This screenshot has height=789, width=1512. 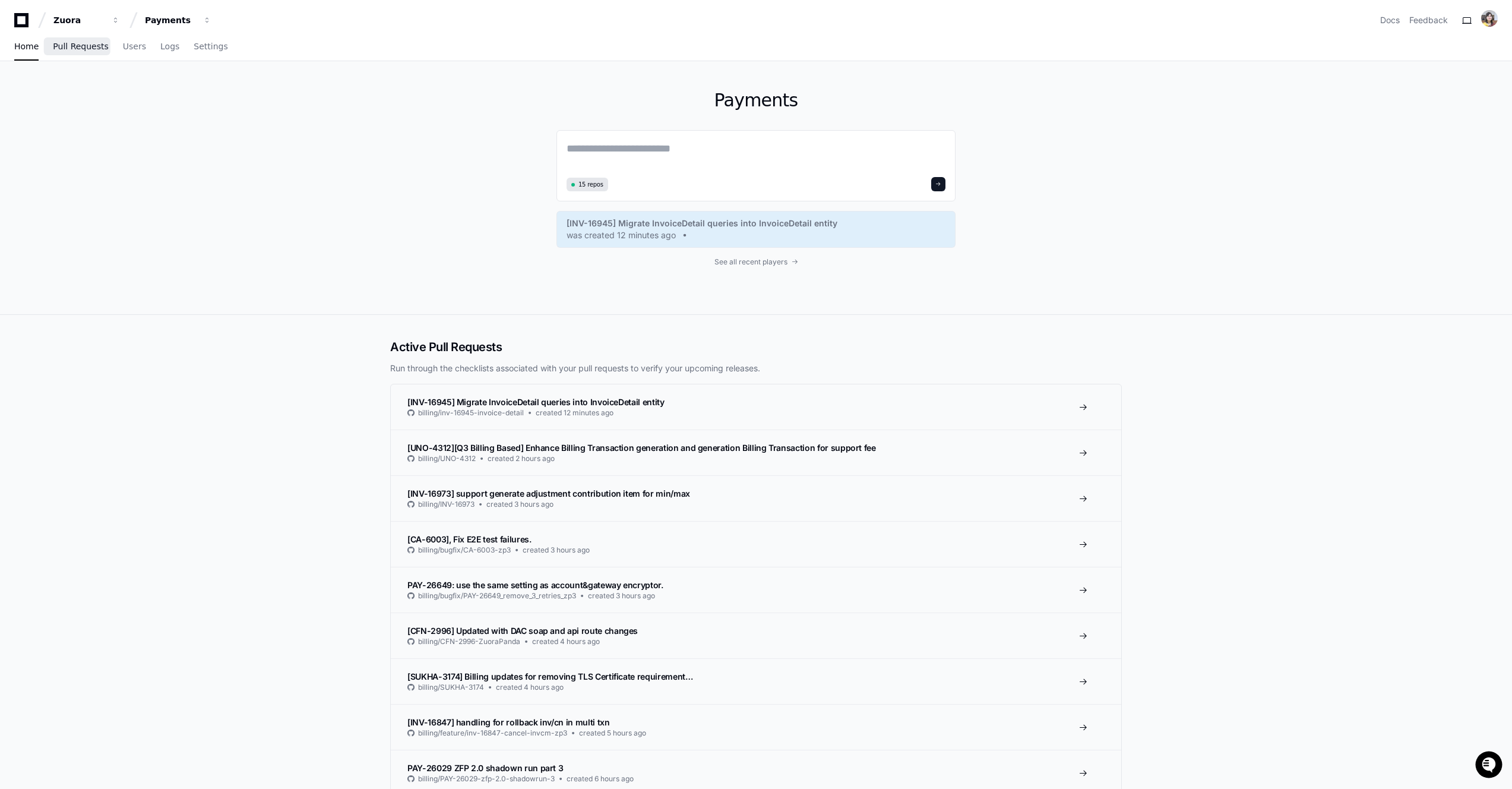 What do you see at coordinates (169, 47) in the screenshot?
I see `a: Logs` at bounding box center [169, 47].